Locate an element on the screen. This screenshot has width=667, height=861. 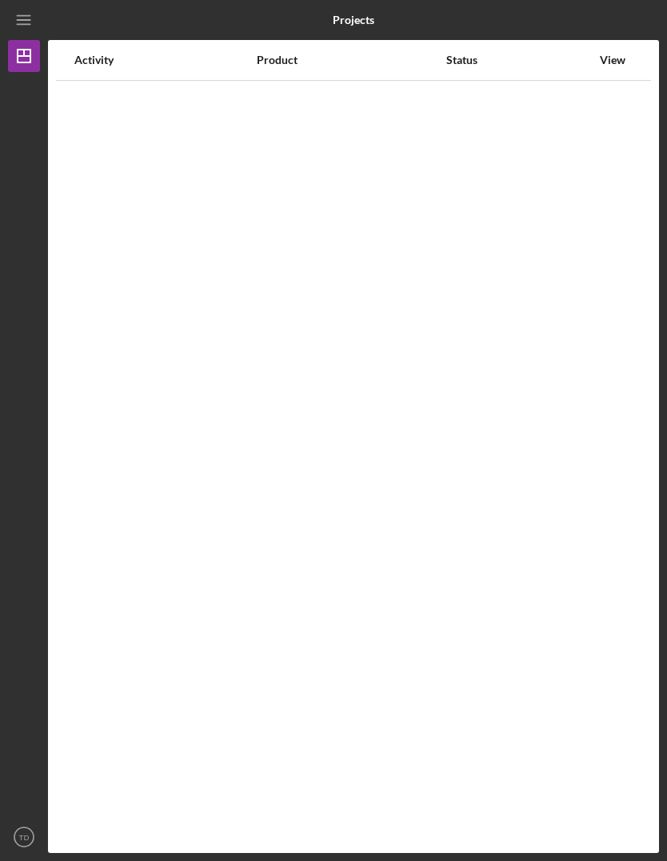
div: Status is located at coordinates (518, 60).